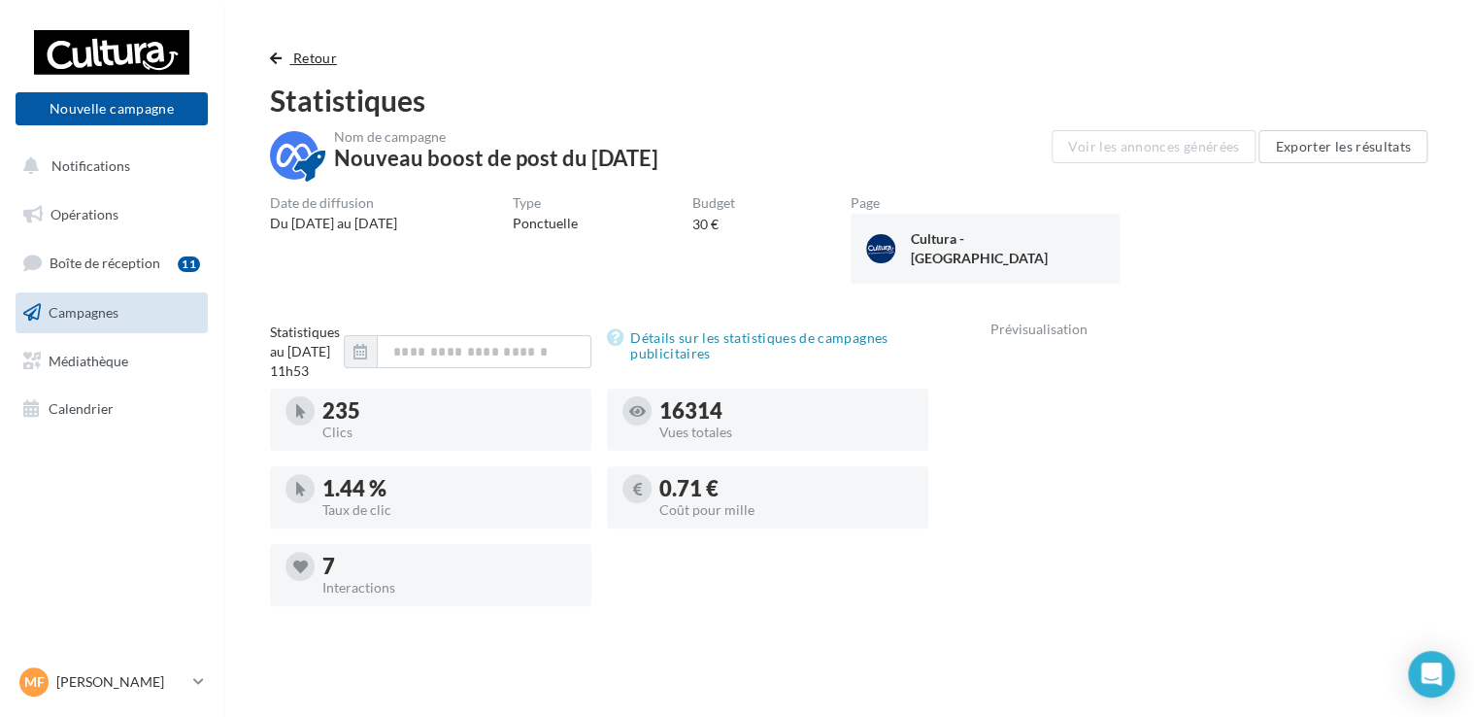 The height and width of the screenshot is (717, 1474). I want to click on span: Médiathèque, so click(88, 359).